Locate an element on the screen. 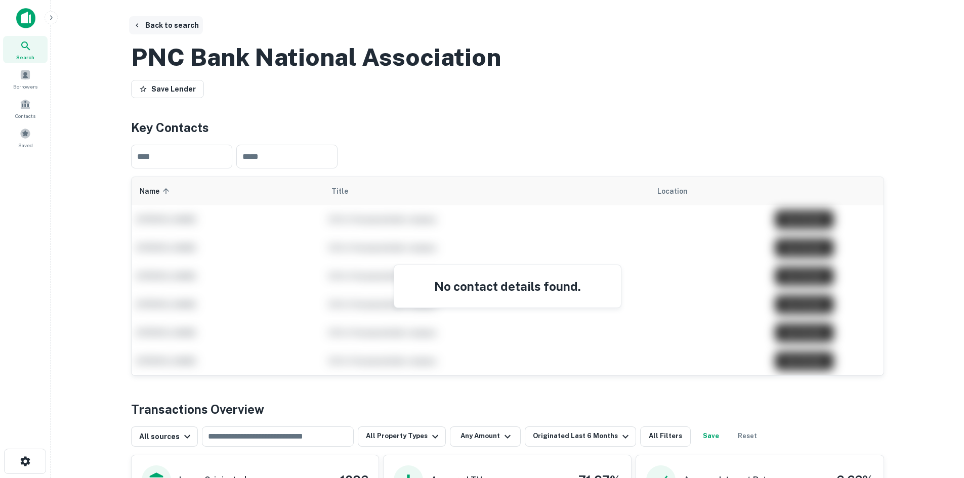 The image size is (964, 478). a: Contacts is located at coordinates (25, 108).